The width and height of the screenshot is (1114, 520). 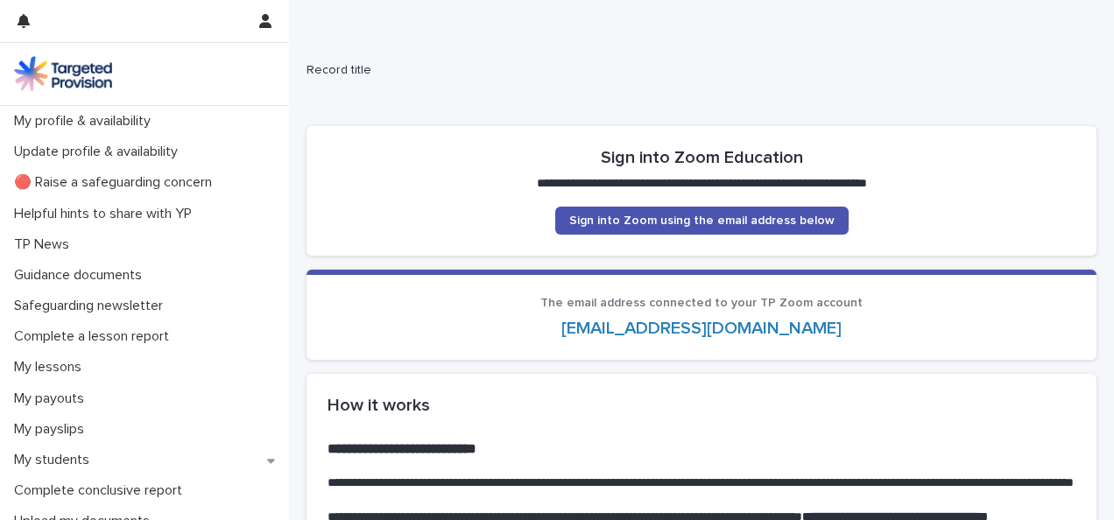 I want to click on p: Complete a lesson report, so click(x=95, y=336).